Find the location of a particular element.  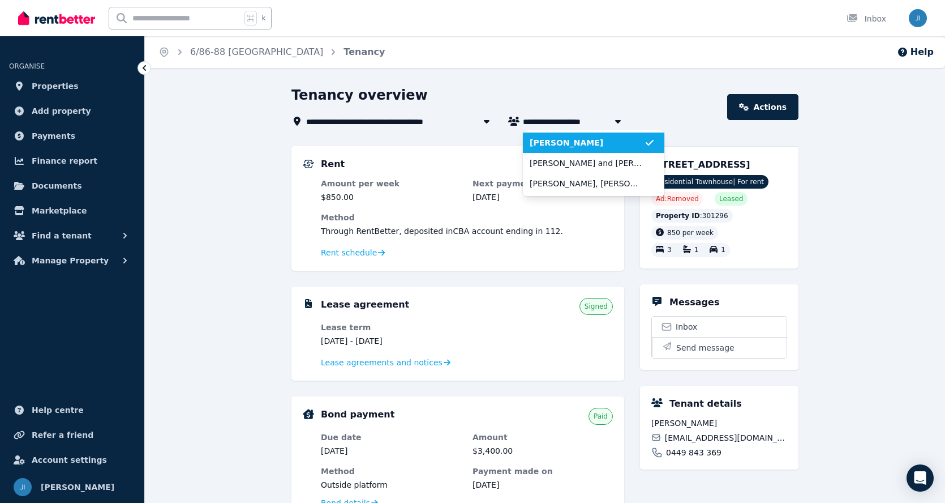

a: Account settings is located at coordinates (72, 460).